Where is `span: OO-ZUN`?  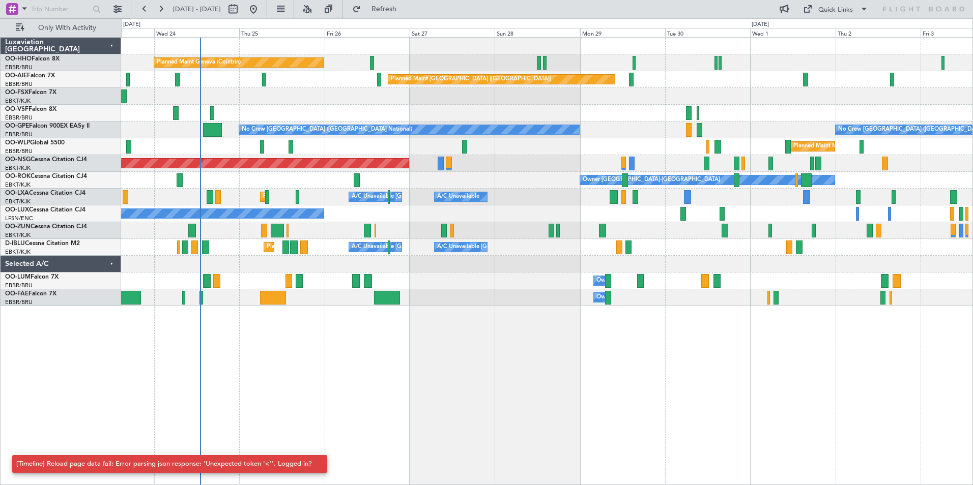 span: OO-ZUN is located at coordinates (18, 227).